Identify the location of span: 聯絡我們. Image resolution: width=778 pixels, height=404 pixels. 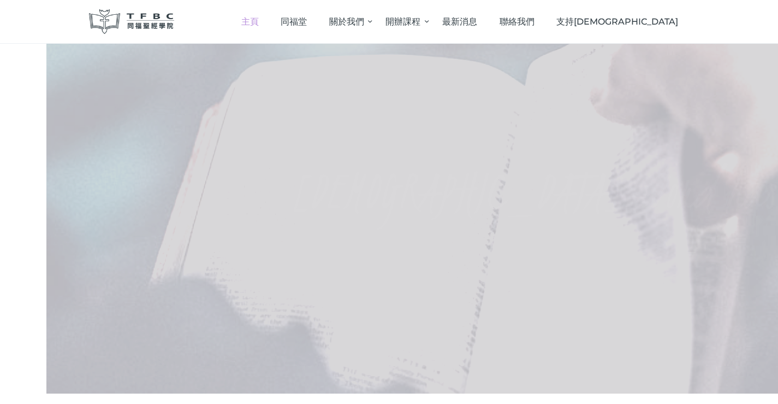
(517, 21).